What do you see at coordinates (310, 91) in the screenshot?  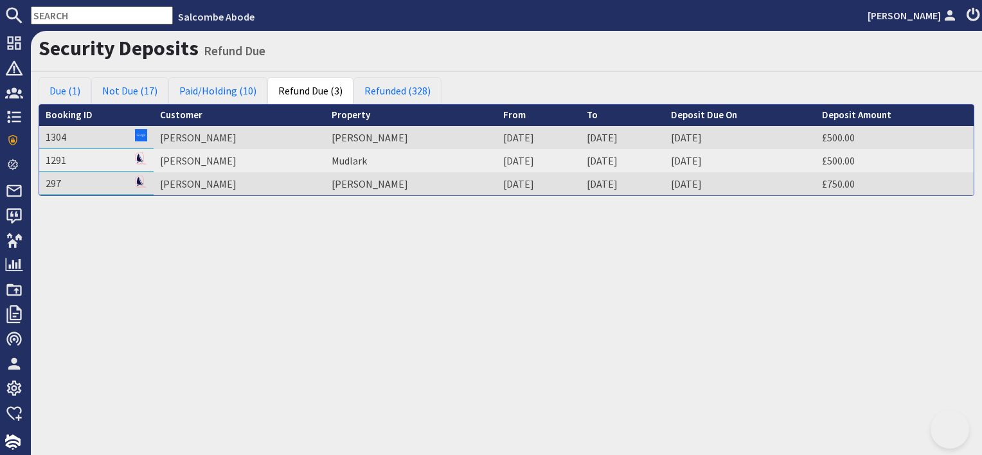 I see `a: Refund Due (3)` at bounding box center [310, 91].